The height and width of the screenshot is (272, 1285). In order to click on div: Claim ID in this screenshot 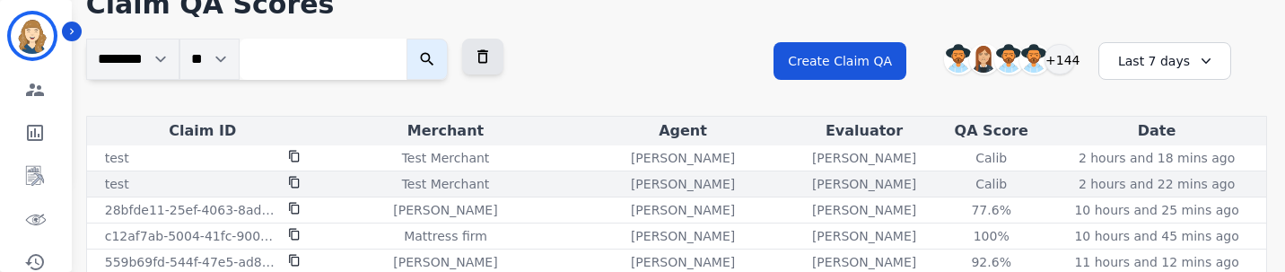, I will do `click(203, 131)`.